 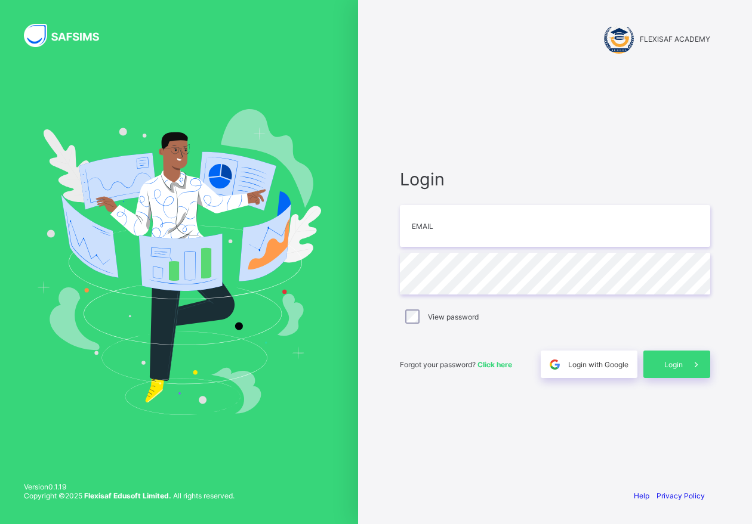 What do you see at coordinates (675, 39) in the screenshot?
I see `span: FLEXISAF ACADEMY` at bounding box center [675, 39].